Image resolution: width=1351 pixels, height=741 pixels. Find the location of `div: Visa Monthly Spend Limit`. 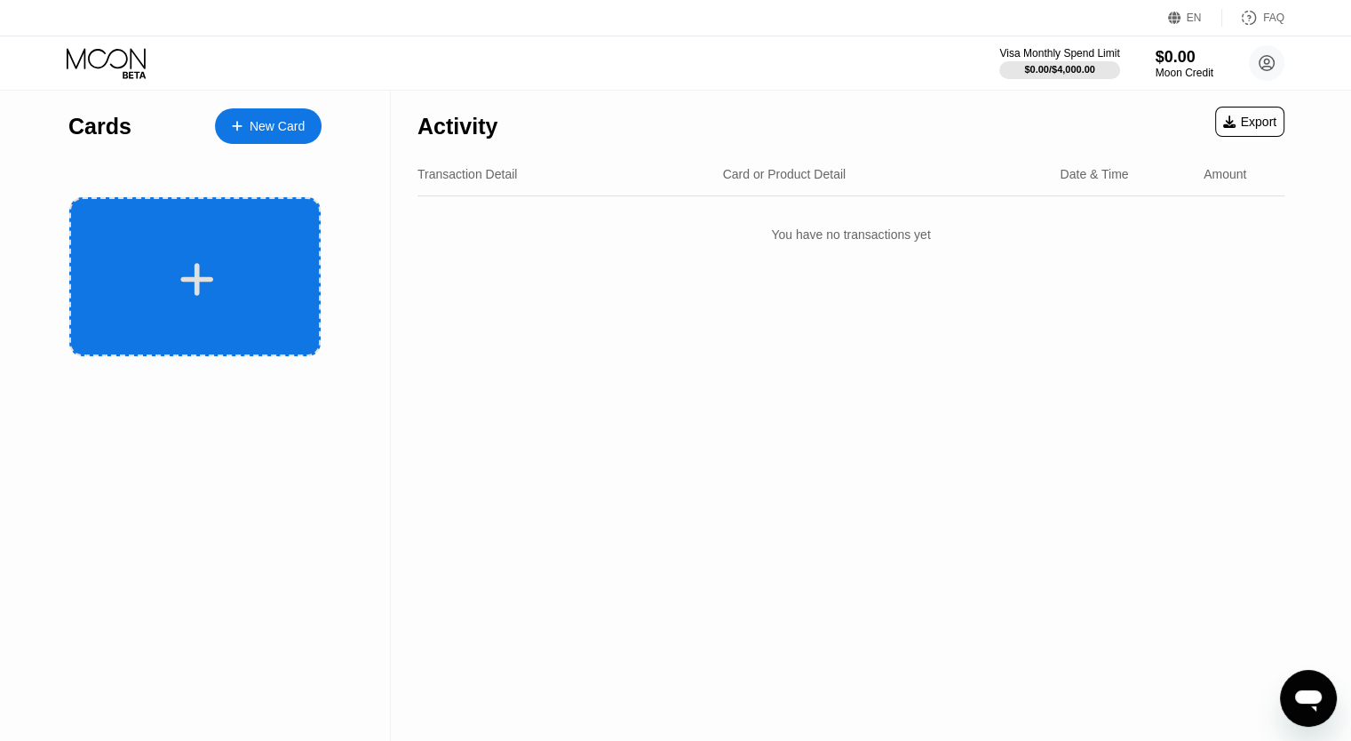

div: Visa Monthly Spend Limit is located at coordinates (1059, 53).